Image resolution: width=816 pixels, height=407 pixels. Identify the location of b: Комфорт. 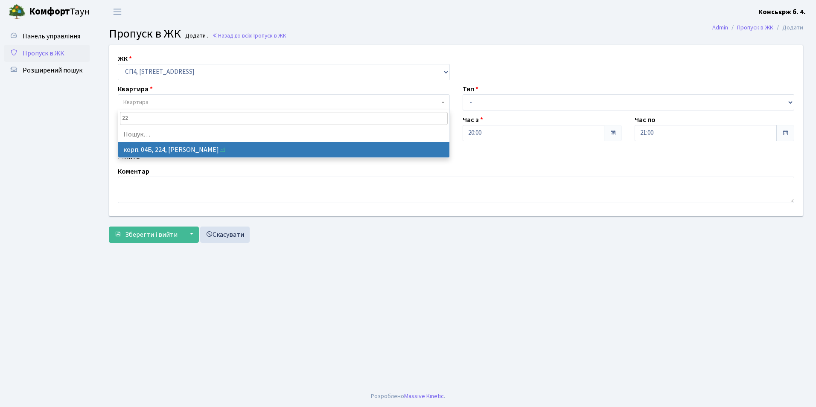
(50, 12).